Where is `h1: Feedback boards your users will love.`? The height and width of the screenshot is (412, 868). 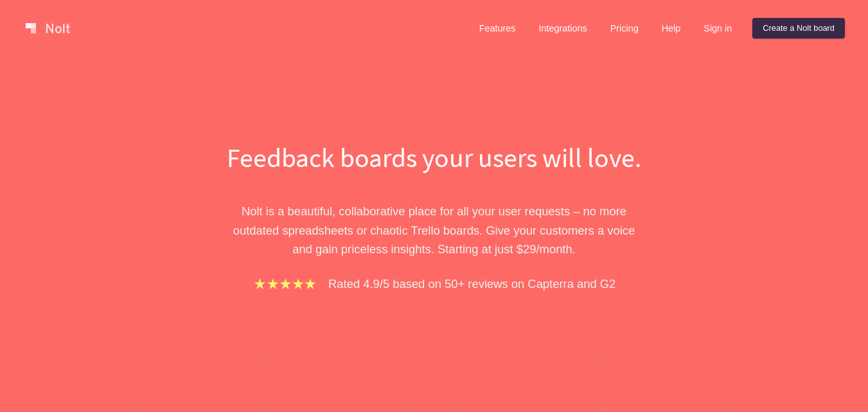 h1: Feedback boards your users will love. is located at coordinates (434, 157).